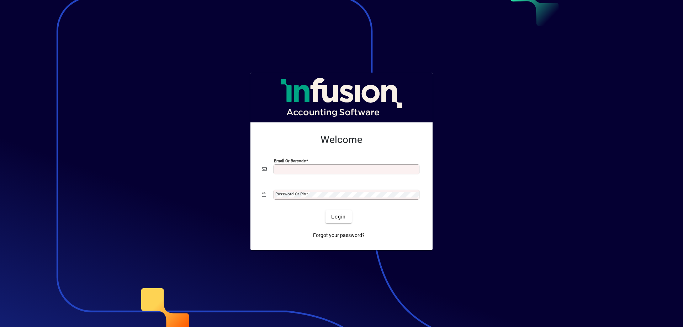  Describe the element at coordinates (339, 235) in the screenshot. I see `span: Forgot your password?` at that location.